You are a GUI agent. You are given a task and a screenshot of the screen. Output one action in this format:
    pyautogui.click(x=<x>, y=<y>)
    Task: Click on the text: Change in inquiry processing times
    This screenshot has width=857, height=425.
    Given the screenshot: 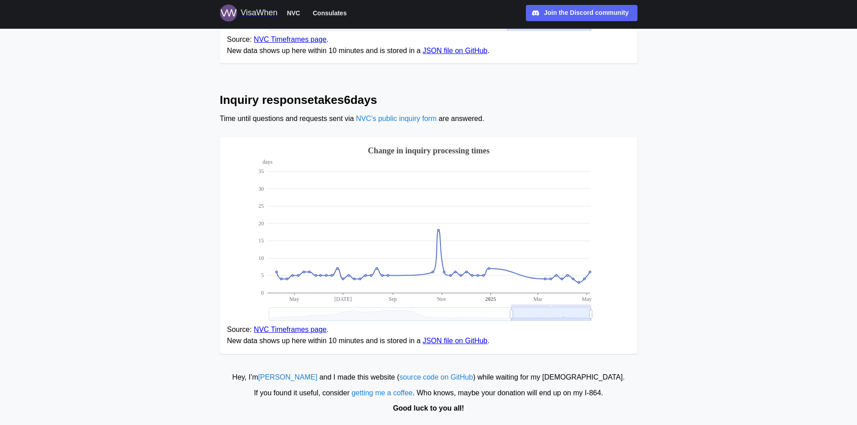 What is the action you would take?
    pyautogui.click(x=428, y=151)
    